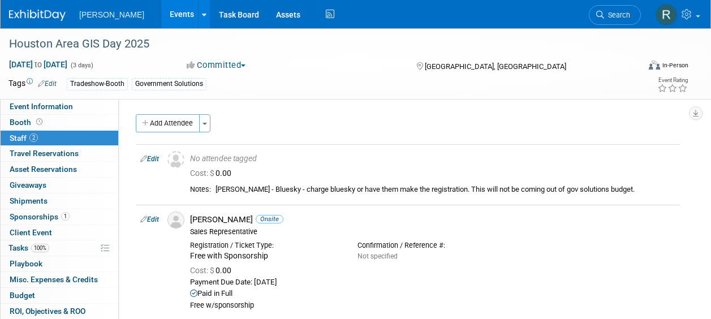 This screenshot has height=319, width=711. I want to click on span: 1, so click(65, 216).